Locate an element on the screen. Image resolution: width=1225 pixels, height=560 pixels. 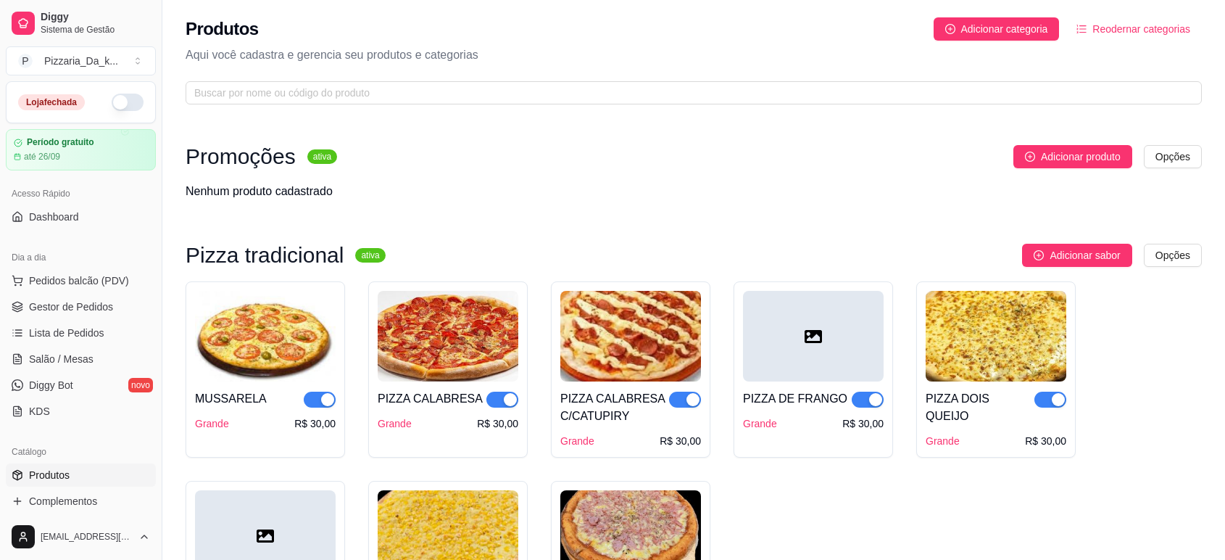
span: Adicionar categoria is located at coordinates (1005, 29).